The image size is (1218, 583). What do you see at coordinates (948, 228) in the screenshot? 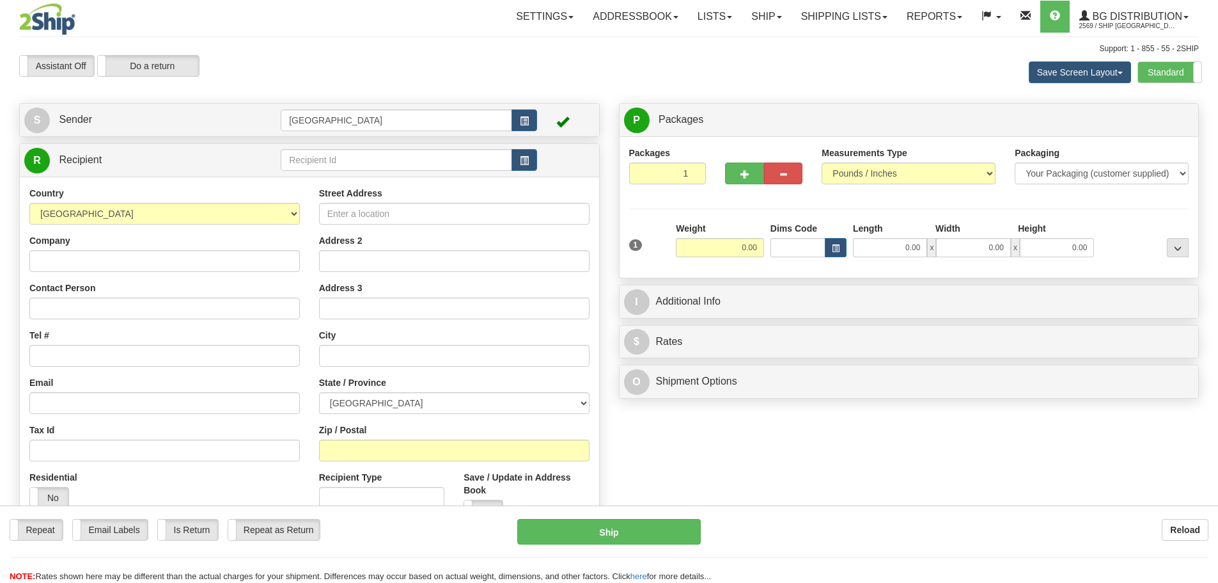
I see `label: Width` at bounding box center [948, 228].